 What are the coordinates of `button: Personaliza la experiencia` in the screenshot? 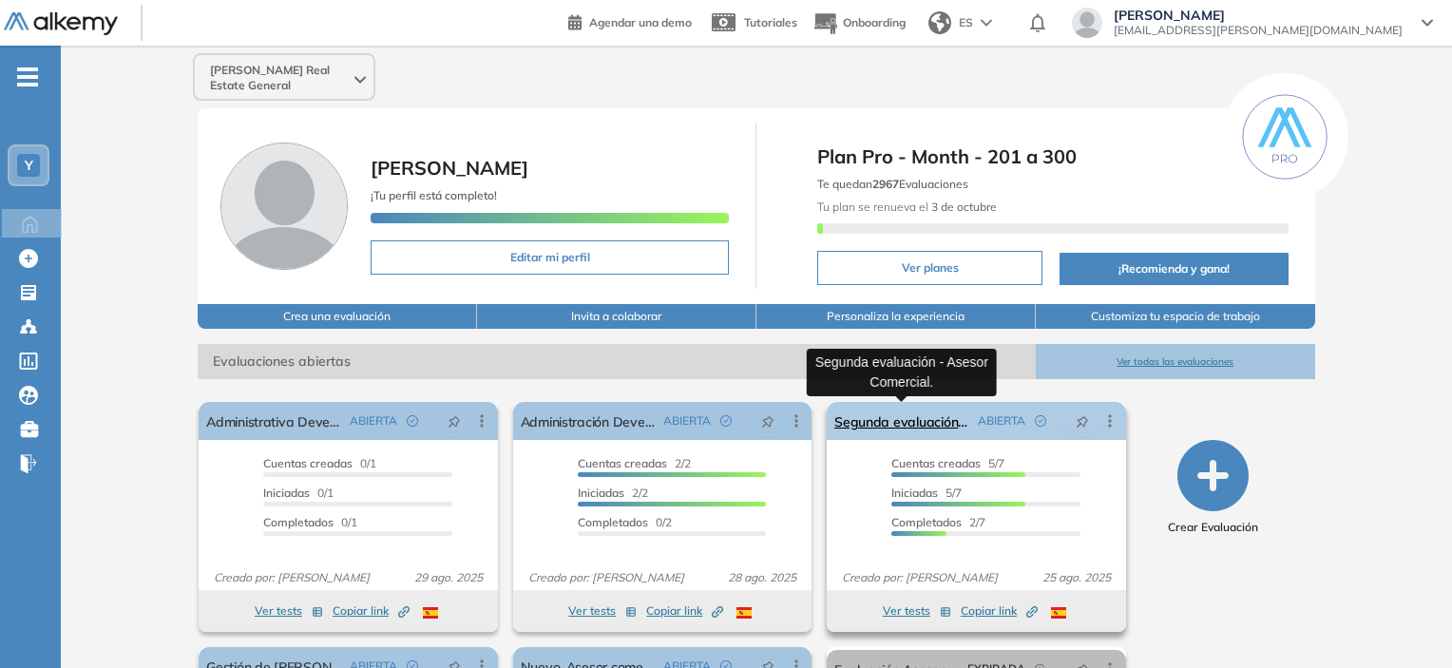 It's located at (896, 316).